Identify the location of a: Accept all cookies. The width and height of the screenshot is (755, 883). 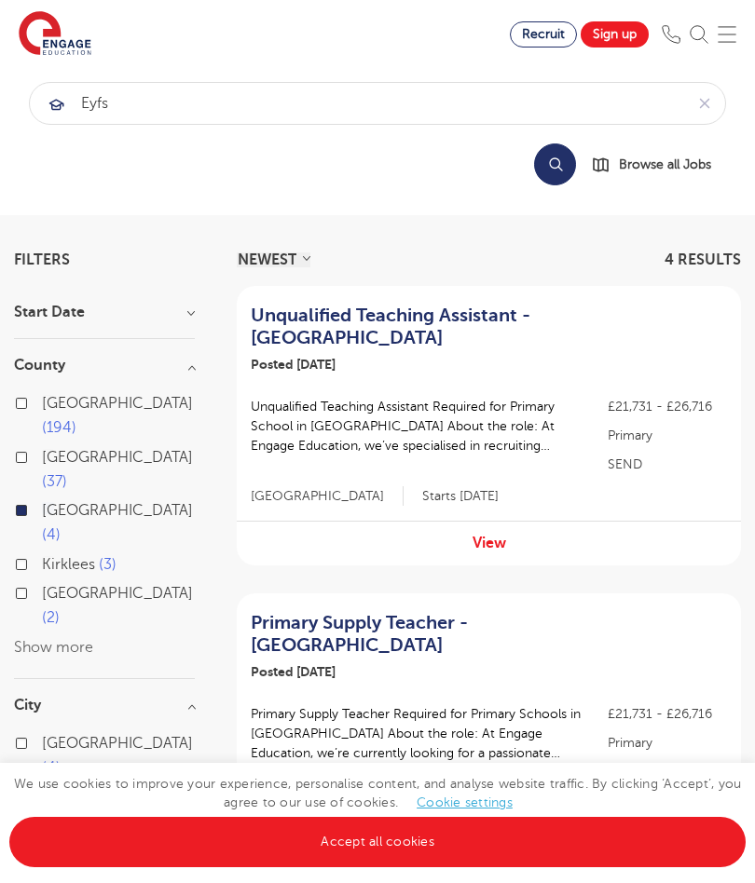
(377, 842).